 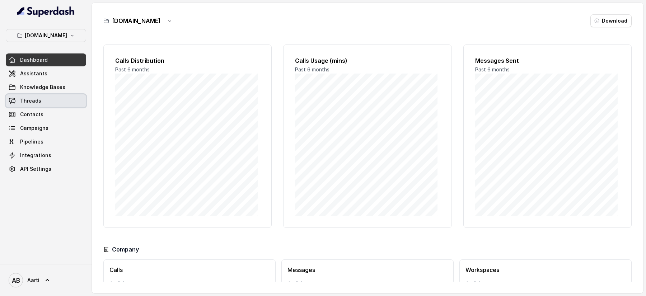 I want to click on span: Integrations, so click(x=36, y=155).